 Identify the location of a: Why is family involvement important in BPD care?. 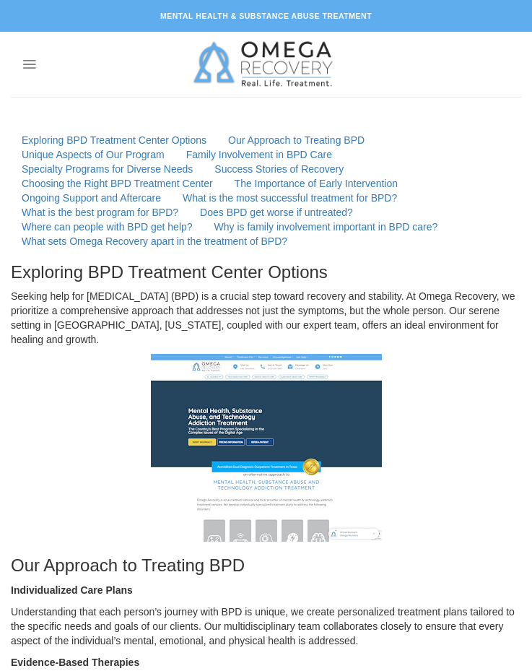
(326, 227).